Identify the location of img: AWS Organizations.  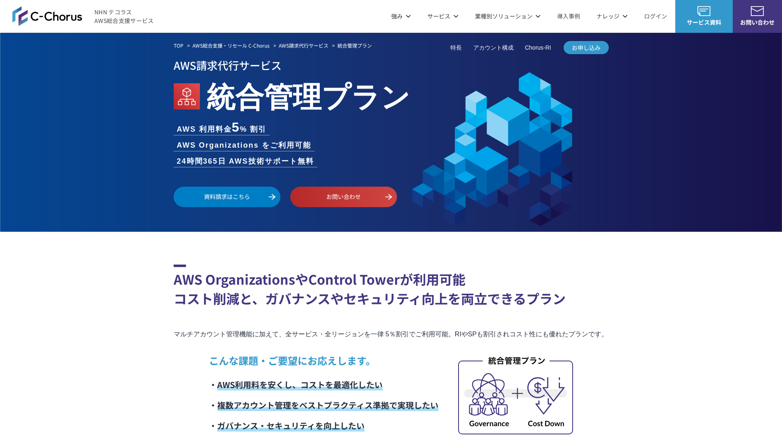
(187, 96).